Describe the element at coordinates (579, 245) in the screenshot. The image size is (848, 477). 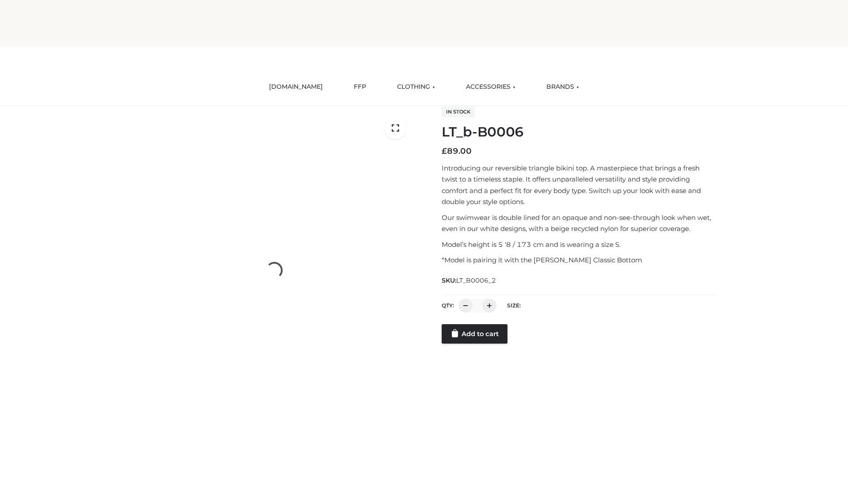
I see `p: Model’s height is 5 ‘8 / 173 cm and is wearing a size S.` at that location.